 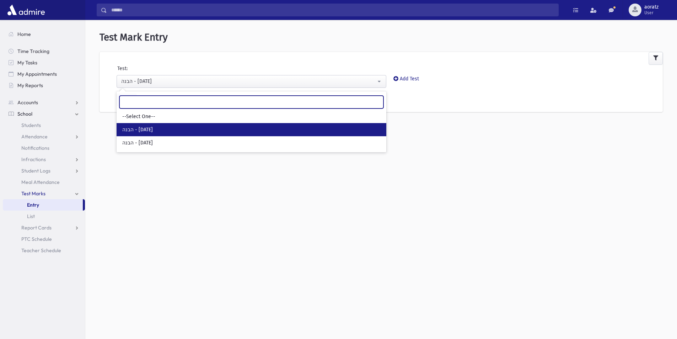 What do you see at coordinates (31, 216) in the screenshot?
I see `span: List` at bounding box center [31, 216].